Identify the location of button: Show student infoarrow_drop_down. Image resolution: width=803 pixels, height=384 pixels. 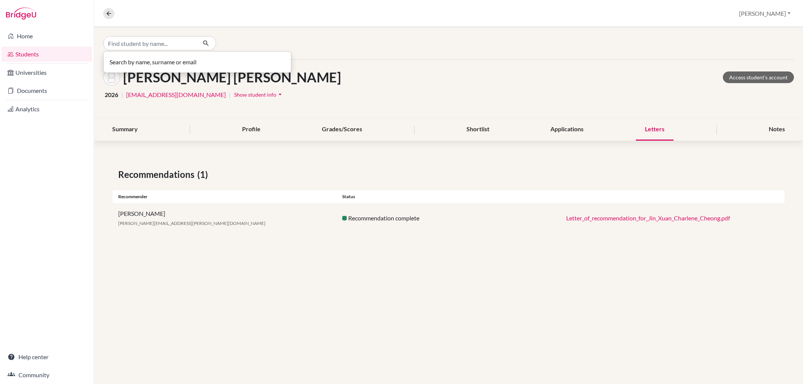
(259, 94).